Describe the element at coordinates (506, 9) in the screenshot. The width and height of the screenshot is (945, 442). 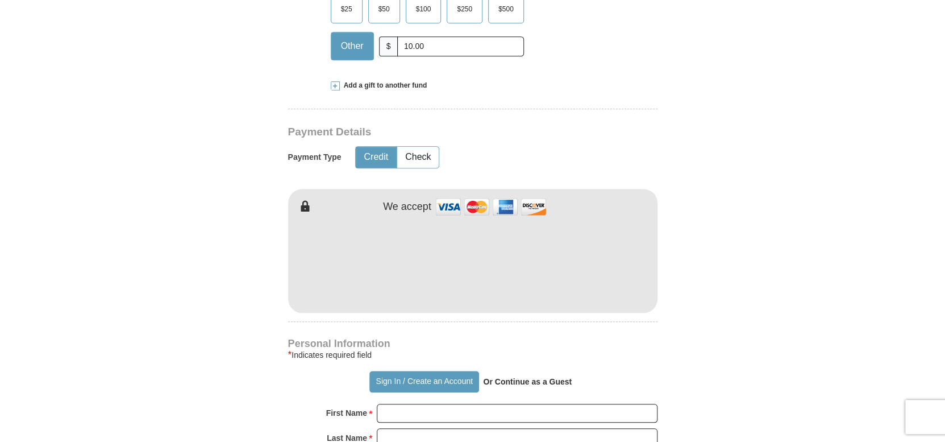
I see `span: $500` at that location.